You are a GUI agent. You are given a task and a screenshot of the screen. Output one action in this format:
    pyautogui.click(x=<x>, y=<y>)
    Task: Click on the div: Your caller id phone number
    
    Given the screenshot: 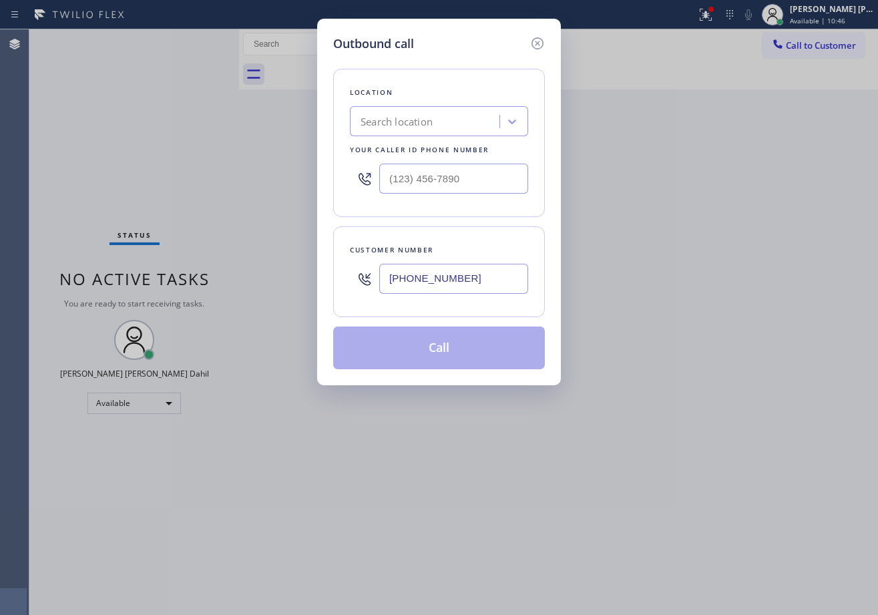 What is the action you would take?
    pyautogui.click(x=439, y=150)
    